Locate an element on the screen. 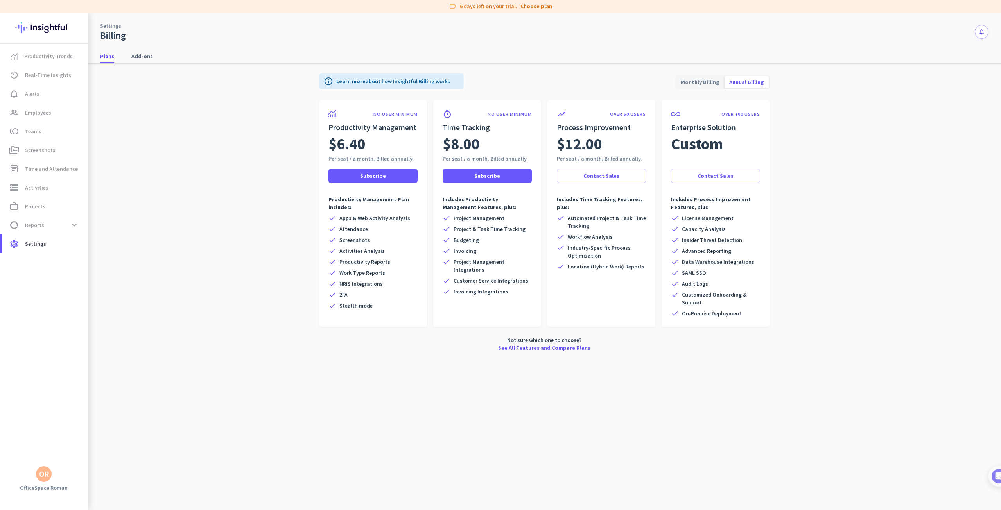 This screenshot has height=510, width=1001. span: Annual Billing is located at coordinates (746, 82).